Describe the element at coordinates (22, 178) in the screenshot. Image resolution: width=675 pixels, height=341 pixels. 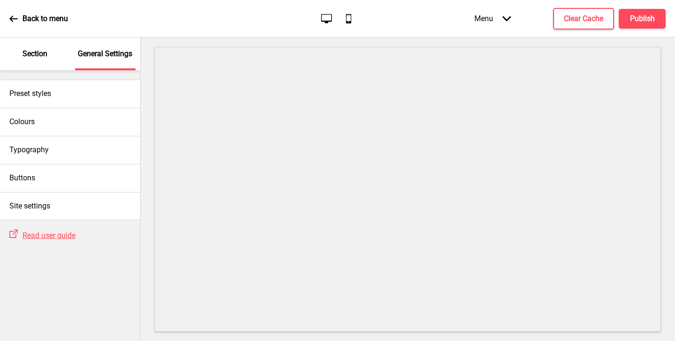
I see `h4: Buttons` at that location.